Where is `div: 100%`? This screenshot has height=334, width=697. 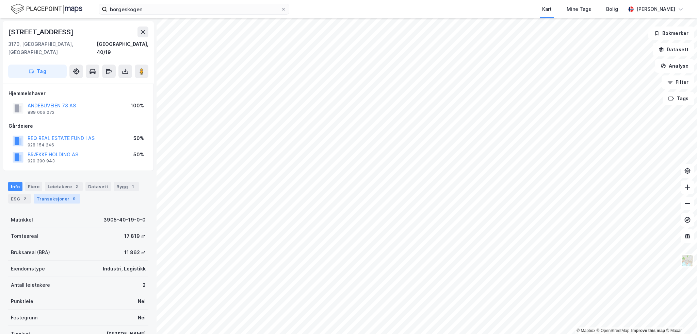
div: 100% is located at coordinates (137, 106).